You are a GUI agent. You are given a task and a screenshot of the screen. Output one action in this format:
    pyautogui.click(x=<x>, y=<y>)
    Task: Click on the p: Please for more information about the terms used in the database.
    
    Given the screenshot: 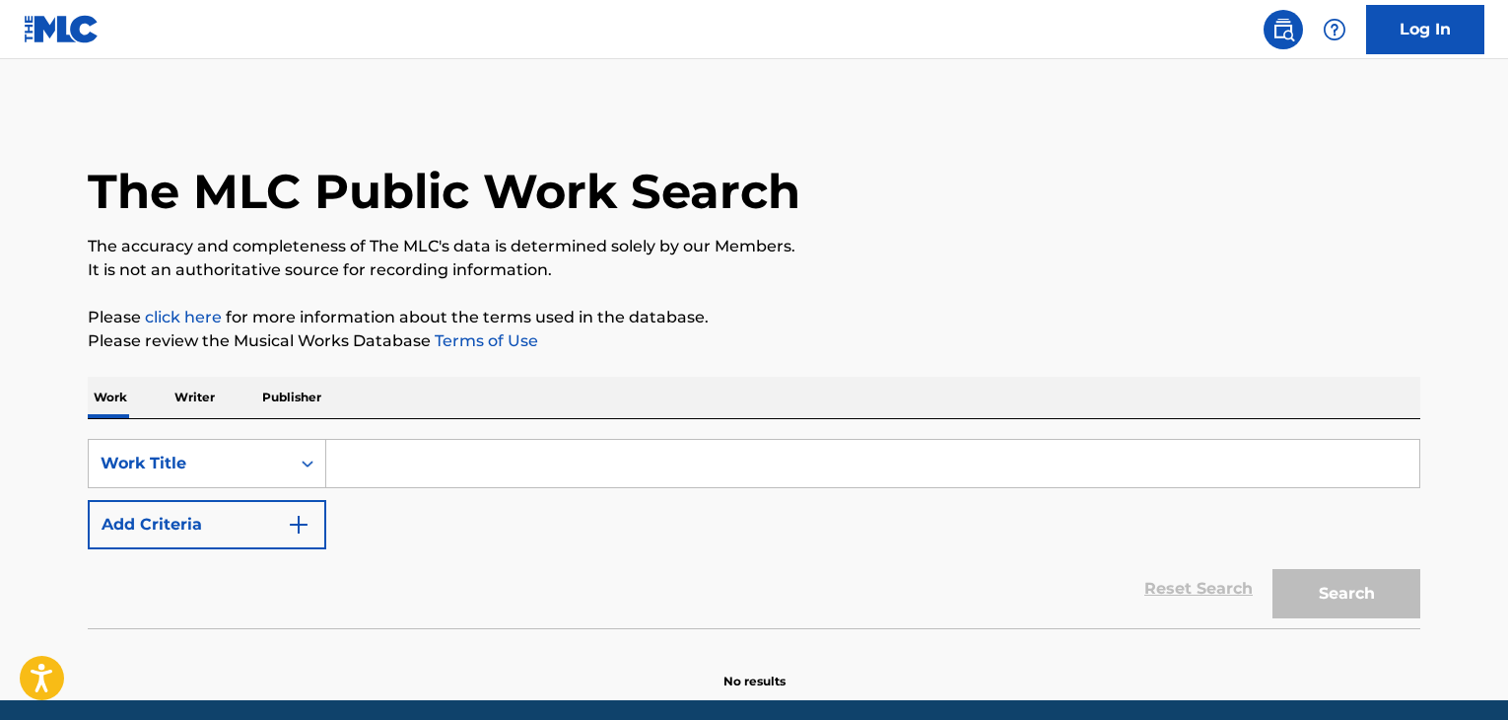 What is the action you would take?
    pyautogui.click(x=754, y=317)
    